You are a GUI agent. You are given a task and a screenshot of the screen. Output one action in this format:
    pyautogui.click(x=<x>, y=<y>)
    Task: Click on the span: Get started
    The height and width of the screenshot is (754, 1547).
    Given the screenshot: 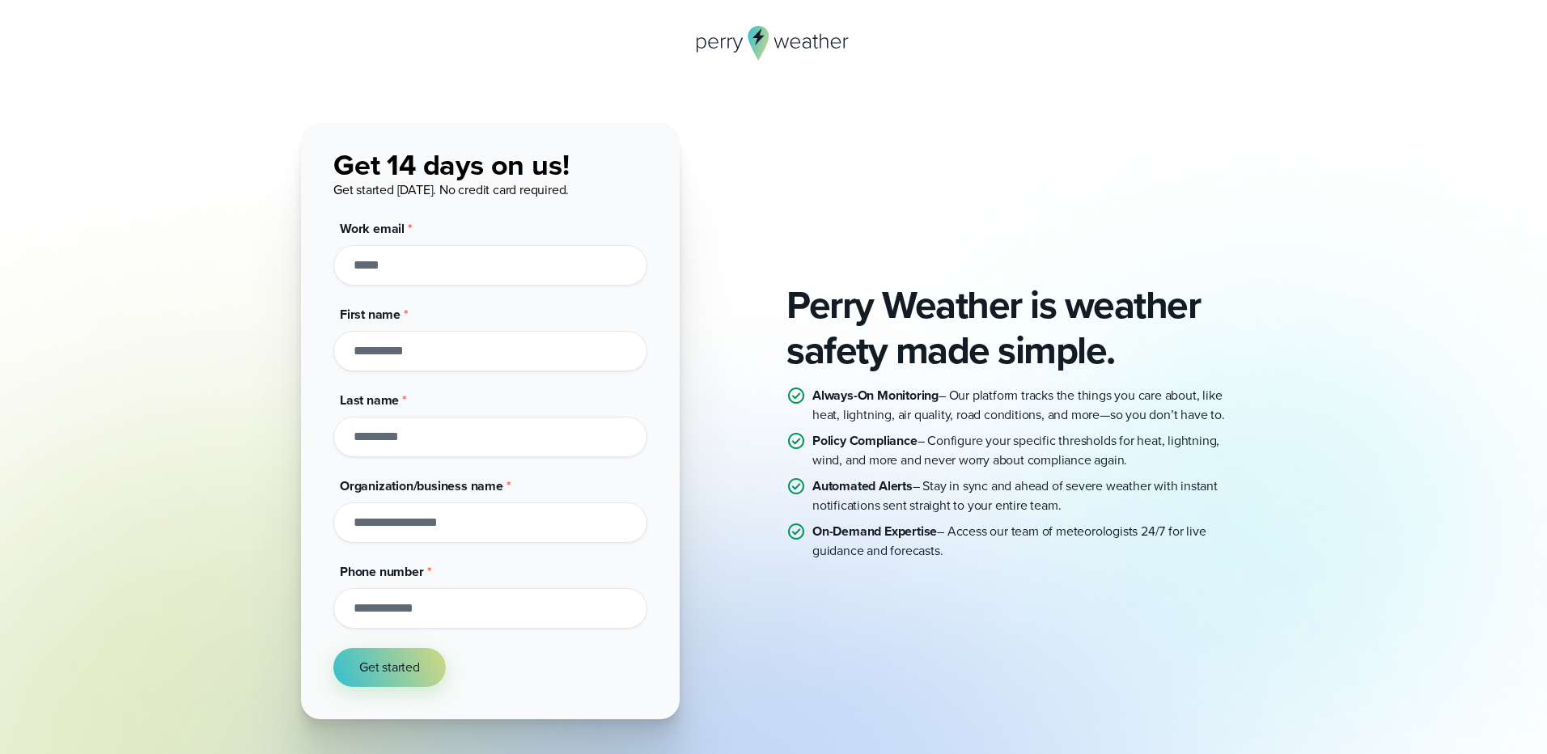 What is the action you would take?
    pyautogui.click(x=389, y=667)
    